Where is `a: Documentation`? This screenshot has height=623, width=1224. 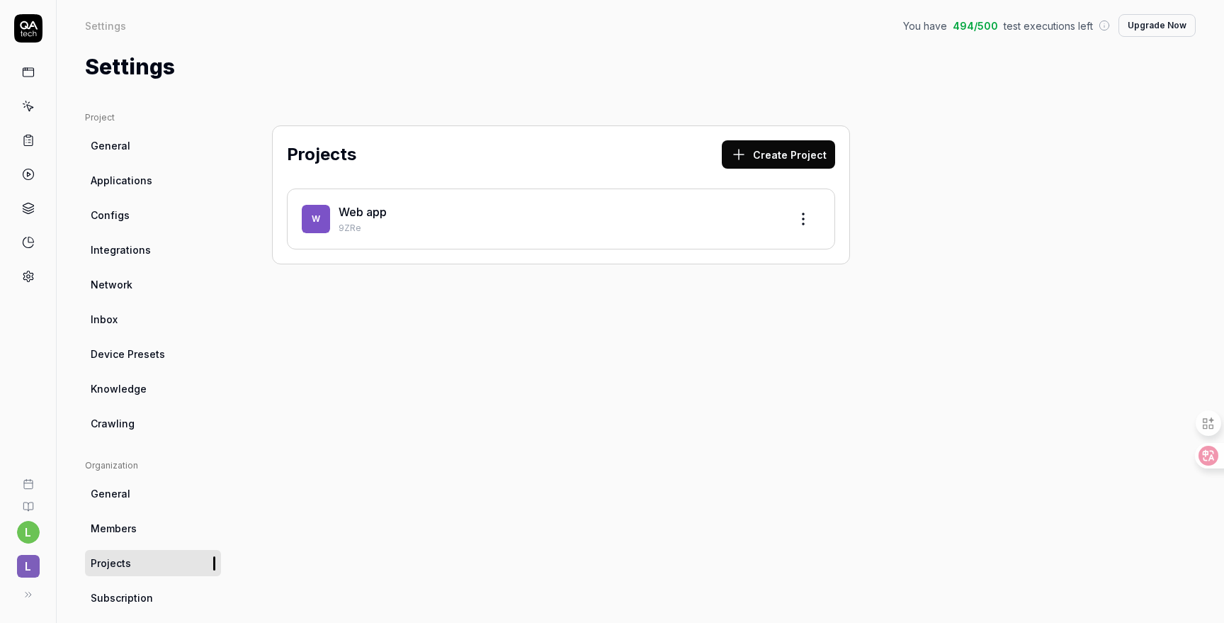
a: Documentation is located at coordinates (28, 501).